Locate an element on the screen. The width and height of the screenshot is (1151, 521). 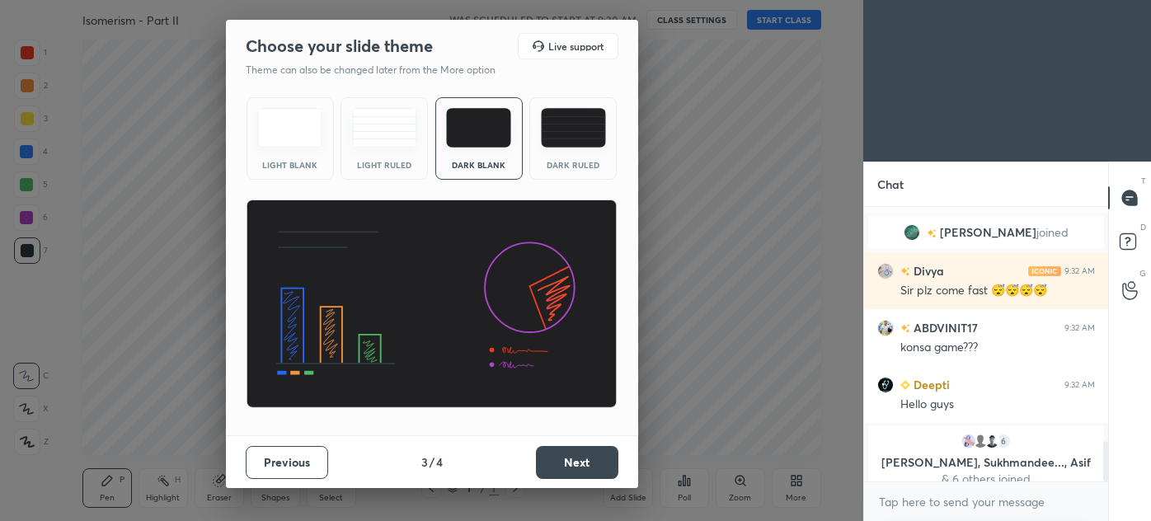
img: 45bfa1f6cf0a4667bdd8be256408f7a0.jpg is located at coordinates (912, 232).